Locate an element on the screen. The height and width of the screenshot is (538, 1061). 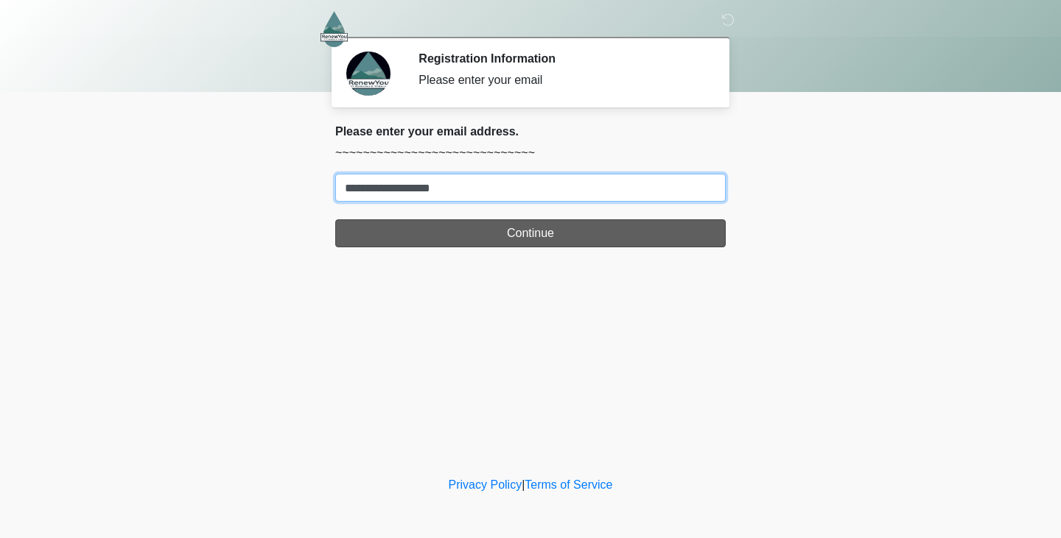
img: Agent Avatar is located at coordinates (368, 74).